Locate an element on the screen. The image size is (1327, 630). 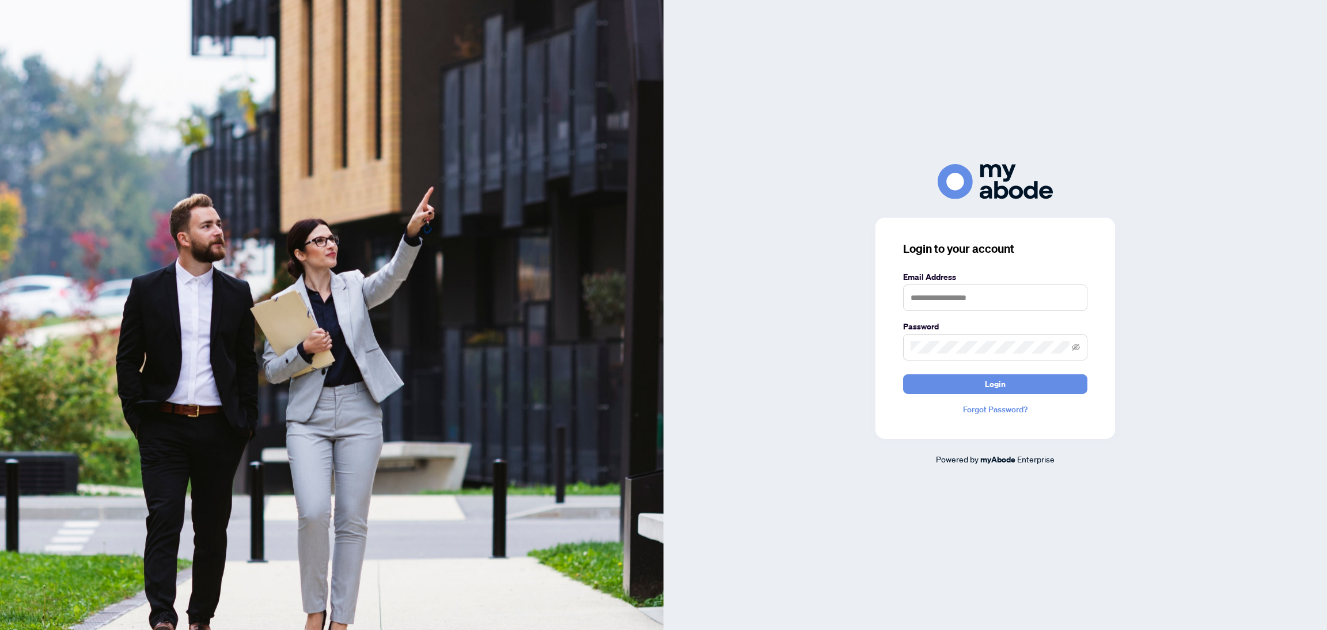
h3: Login to your account is located at coordinates (995, 249).